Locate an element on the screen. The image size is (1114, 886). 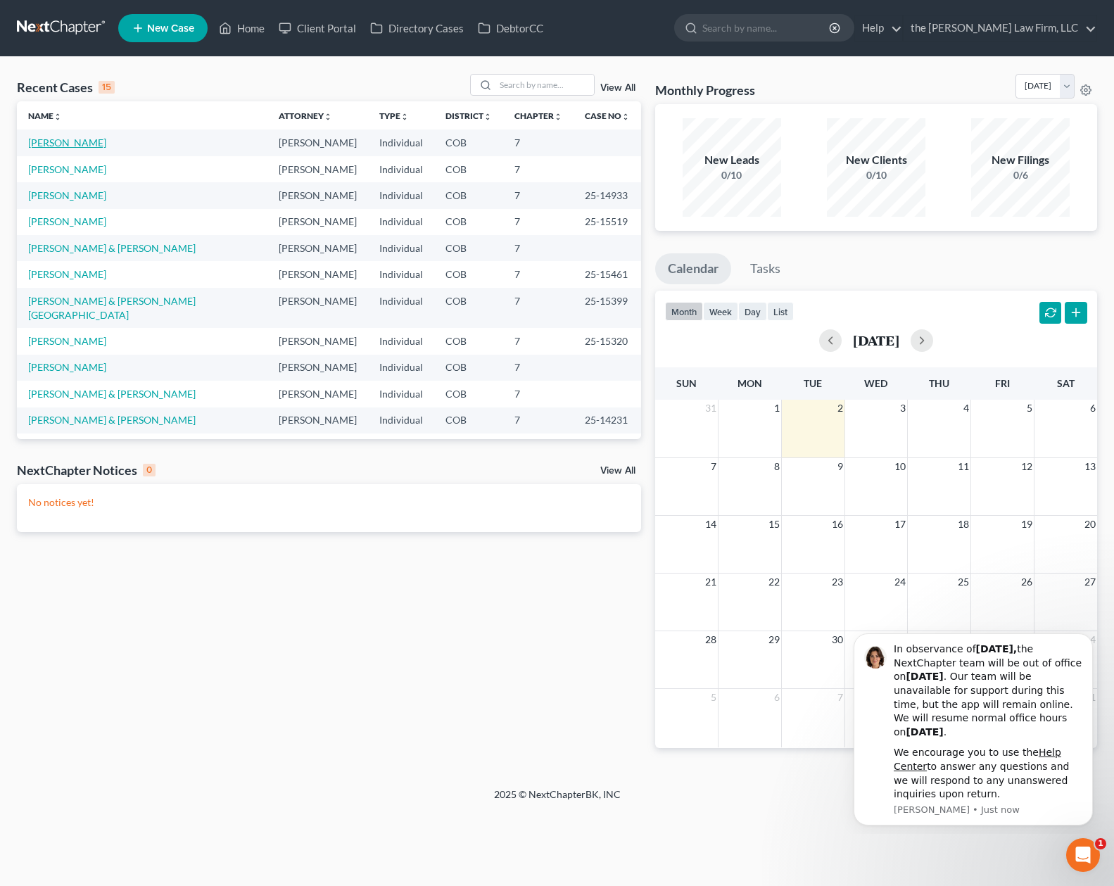
span: 20 is located at coordinates (1090, 524).